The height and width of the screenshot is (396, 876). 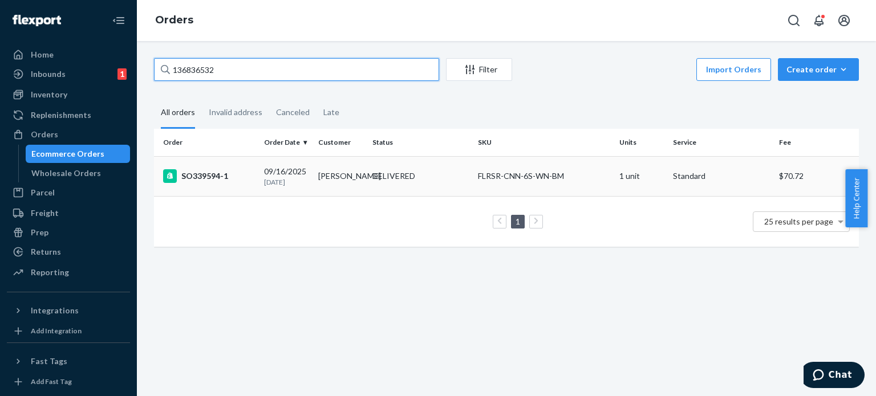 What do you see at coordinates (818, 70) in the screenshot?
I see `button: Create order` at bounding box center [818, 70].